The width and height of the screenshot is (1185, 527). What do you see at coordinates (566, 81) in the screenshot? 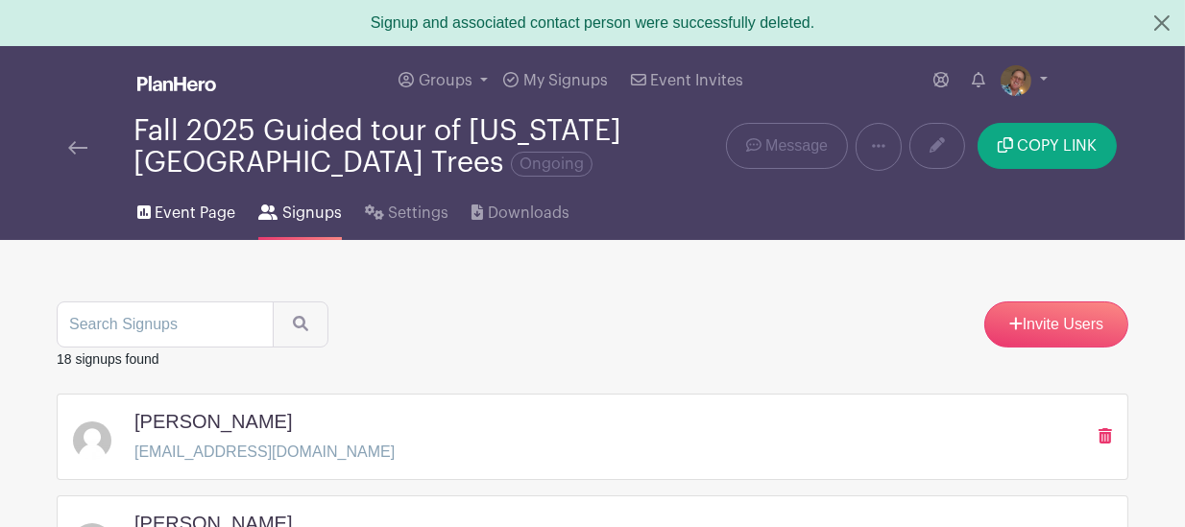
I see `span: My Signups` at bounding box center [566, 81].